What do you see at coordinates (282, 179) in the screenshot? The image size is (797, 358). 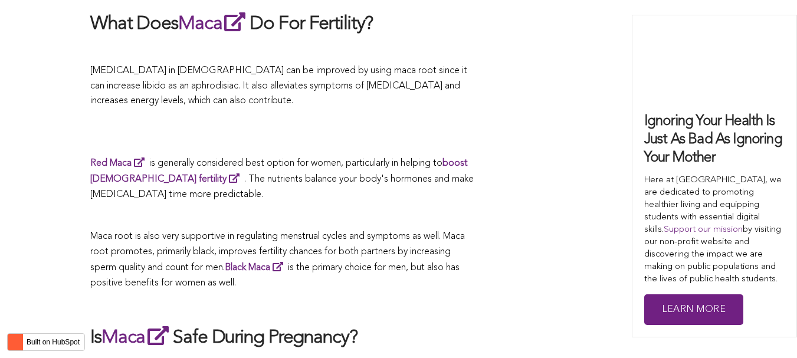 I see `span: is generally considered best option for women, particularly in helping to . The nutrients balance...` at bounding box center [282, 179].